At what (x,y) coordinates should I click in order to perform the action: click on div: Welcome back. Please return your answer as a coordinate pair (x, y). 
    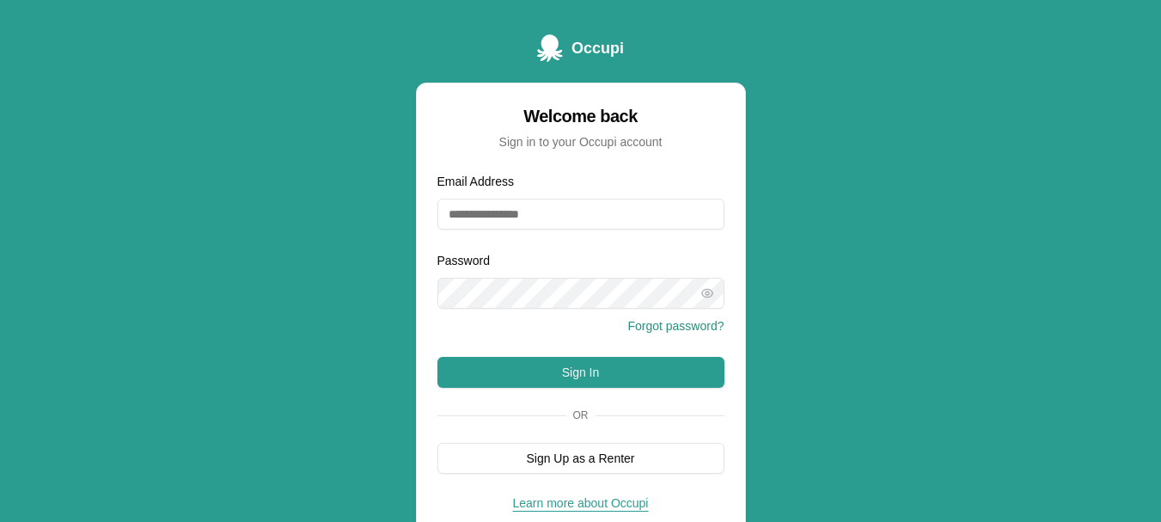
    Looking at the image, I should click on (581, 116).